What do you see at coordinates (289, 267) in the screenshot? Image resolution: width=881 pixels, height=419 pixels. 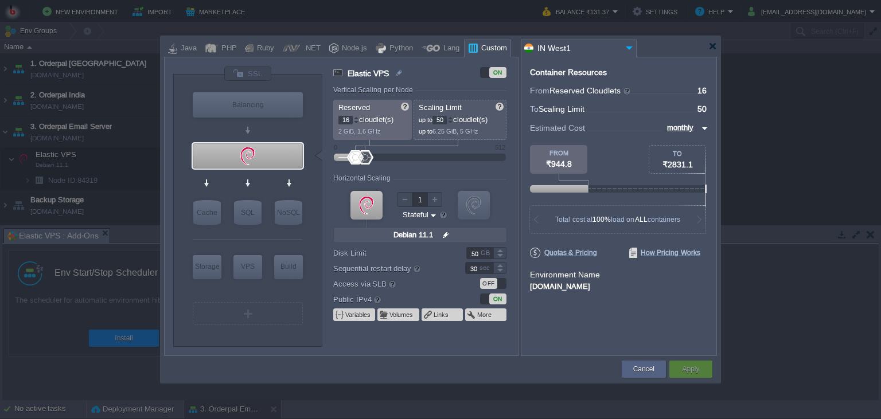 I see `div: Build Node` at bounding box center [289, 267].